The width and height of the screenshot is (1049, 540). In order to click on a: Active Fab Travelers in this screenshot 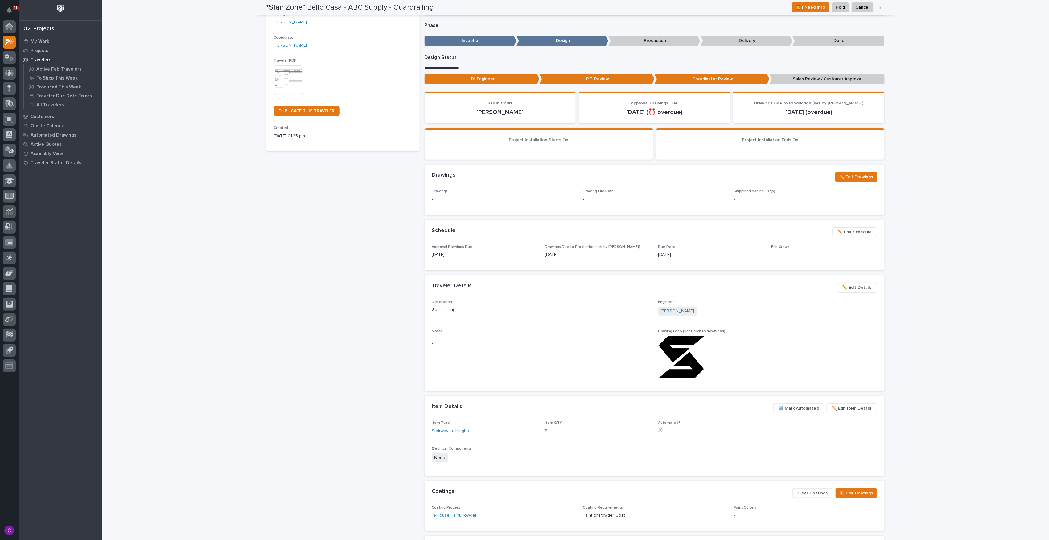, I will do `click(63, 69)`.